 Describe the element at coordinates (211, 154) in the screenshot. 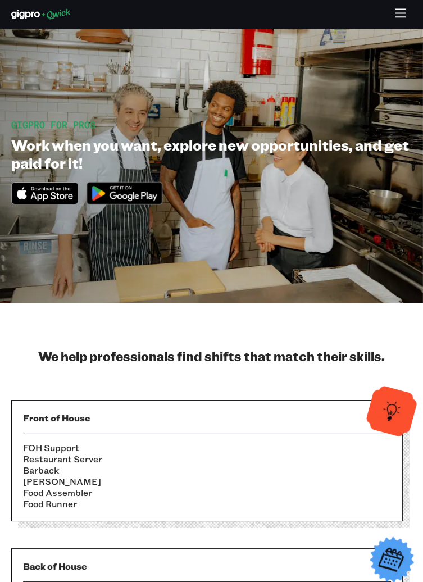

I see `h1: Work when you want, explore new opportunities, and get paid for it!` at that location.